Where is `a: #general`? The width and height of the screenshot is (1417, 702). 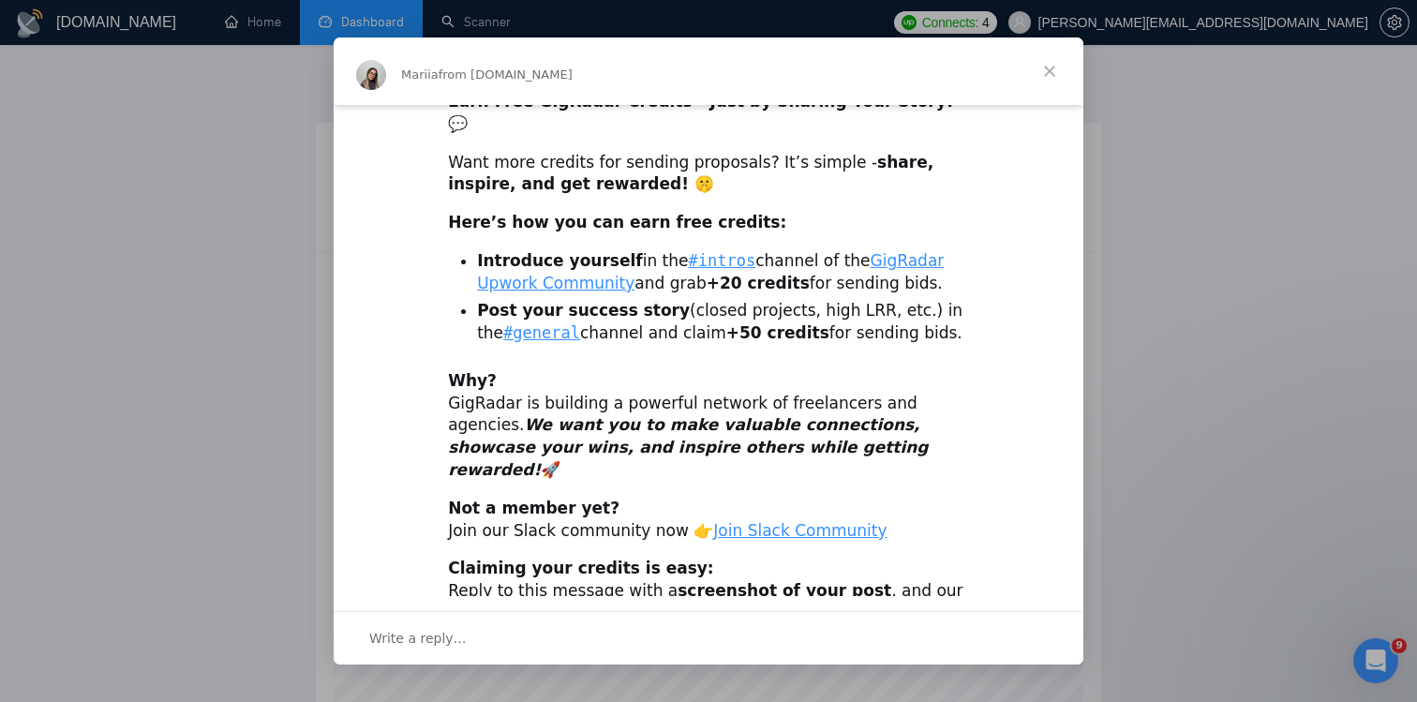
a: #general is located at coordinates (542, 333).